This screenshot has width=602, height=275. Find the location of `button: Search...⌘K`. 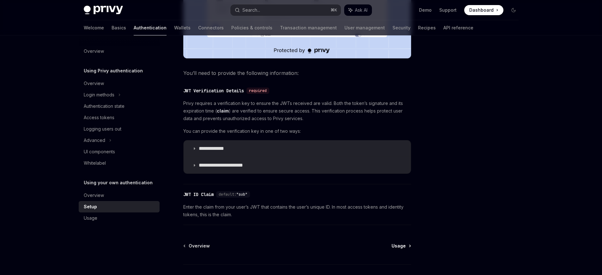

button: Search...⌘K is located at coordinates (286, 10).